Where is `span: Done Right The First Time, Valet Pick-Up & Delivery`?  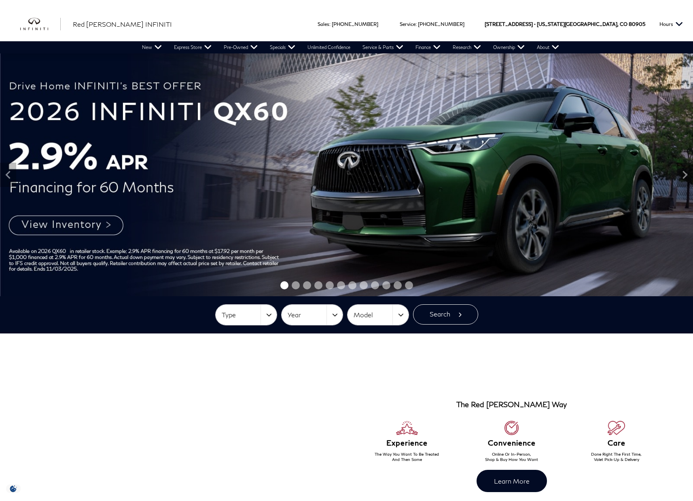
span: Done Right The First Time, Valet Pick-Up & Delivery is located at coordinates (616, 456).